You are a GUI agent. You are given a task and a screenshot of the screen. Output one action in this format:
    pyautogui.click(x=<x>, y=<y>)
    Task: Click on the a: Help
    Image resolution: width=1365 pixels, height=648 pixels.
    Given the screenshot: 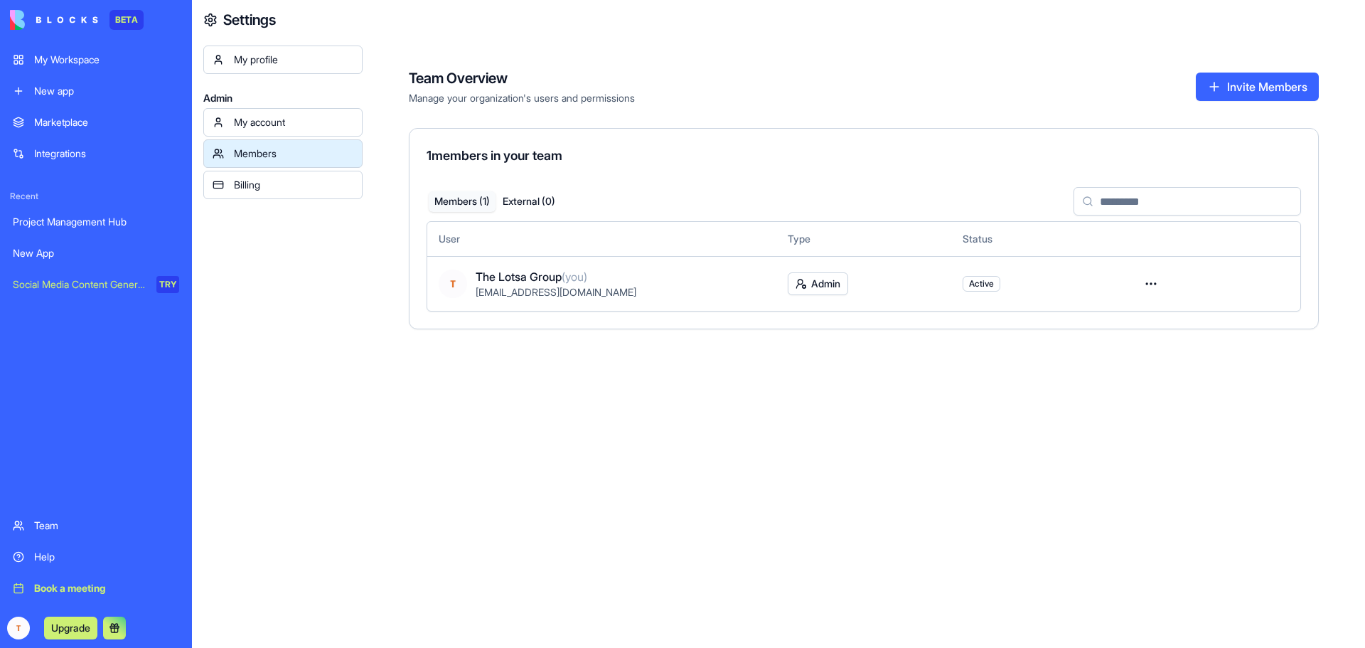 What is the action you would take?
    pyautogui.click(x=96, y=557)
    